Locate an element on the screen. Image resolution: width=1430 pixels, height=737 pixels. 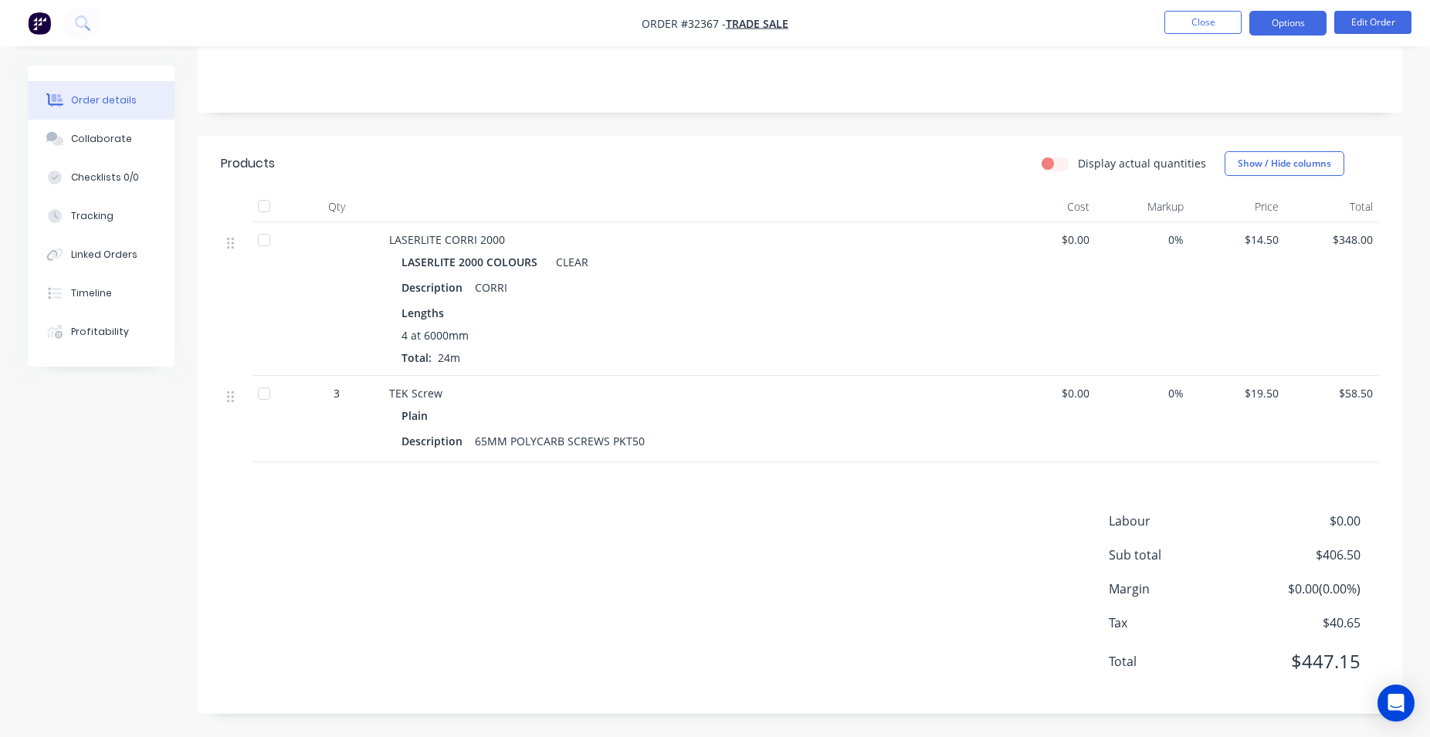
div: Timeline is located at coordinates (91, 293).